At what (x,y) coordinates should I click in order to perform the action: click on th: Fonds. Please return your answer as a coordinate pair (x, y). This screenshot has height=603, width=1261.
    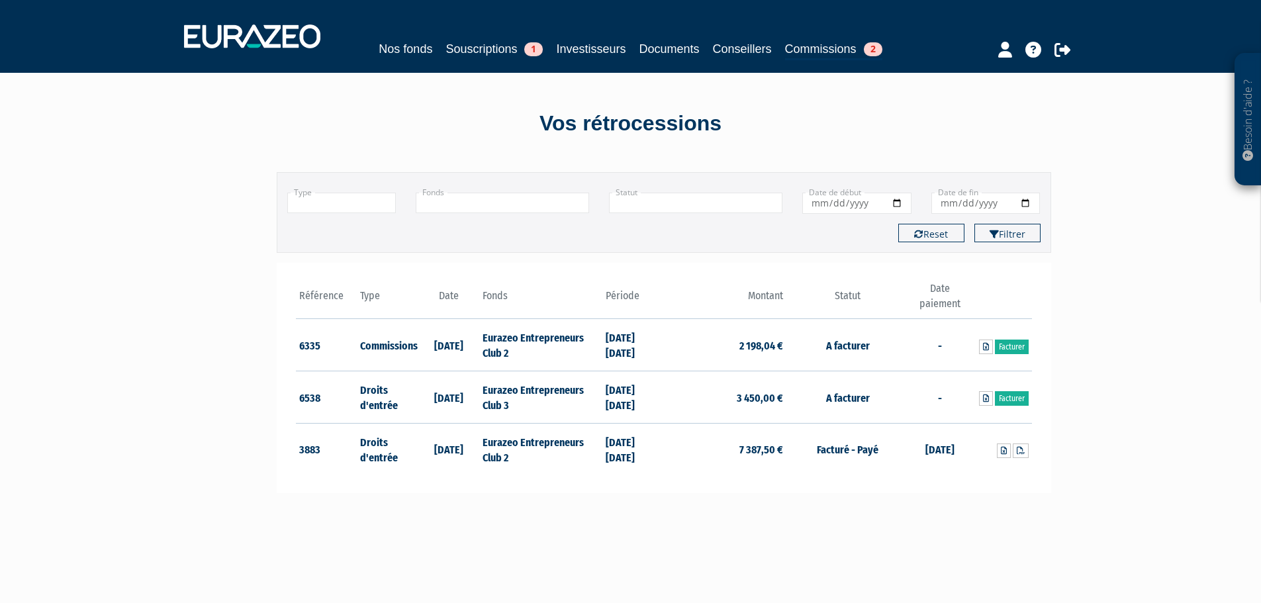
    Looking at the image, I should click on (540, 300).